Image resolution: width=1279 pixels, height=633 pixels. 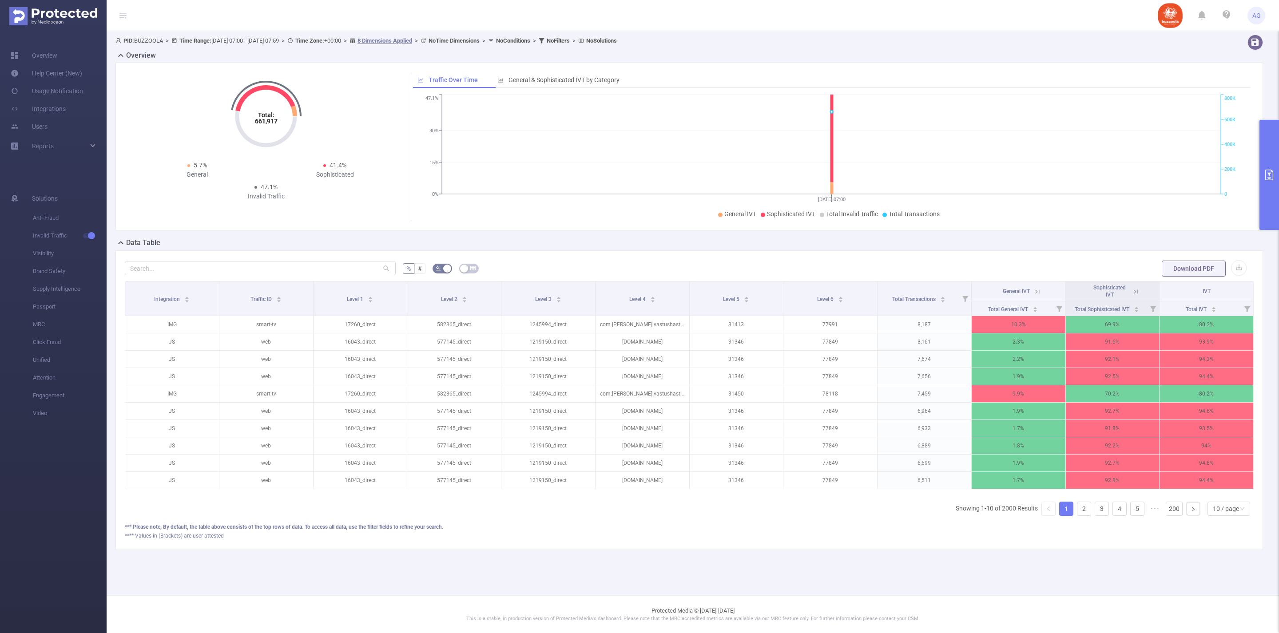 What do you see at coordinates (1230, 119) in the screenshot?
I see `tspan: 600K` at bounding box center [1230, 119].